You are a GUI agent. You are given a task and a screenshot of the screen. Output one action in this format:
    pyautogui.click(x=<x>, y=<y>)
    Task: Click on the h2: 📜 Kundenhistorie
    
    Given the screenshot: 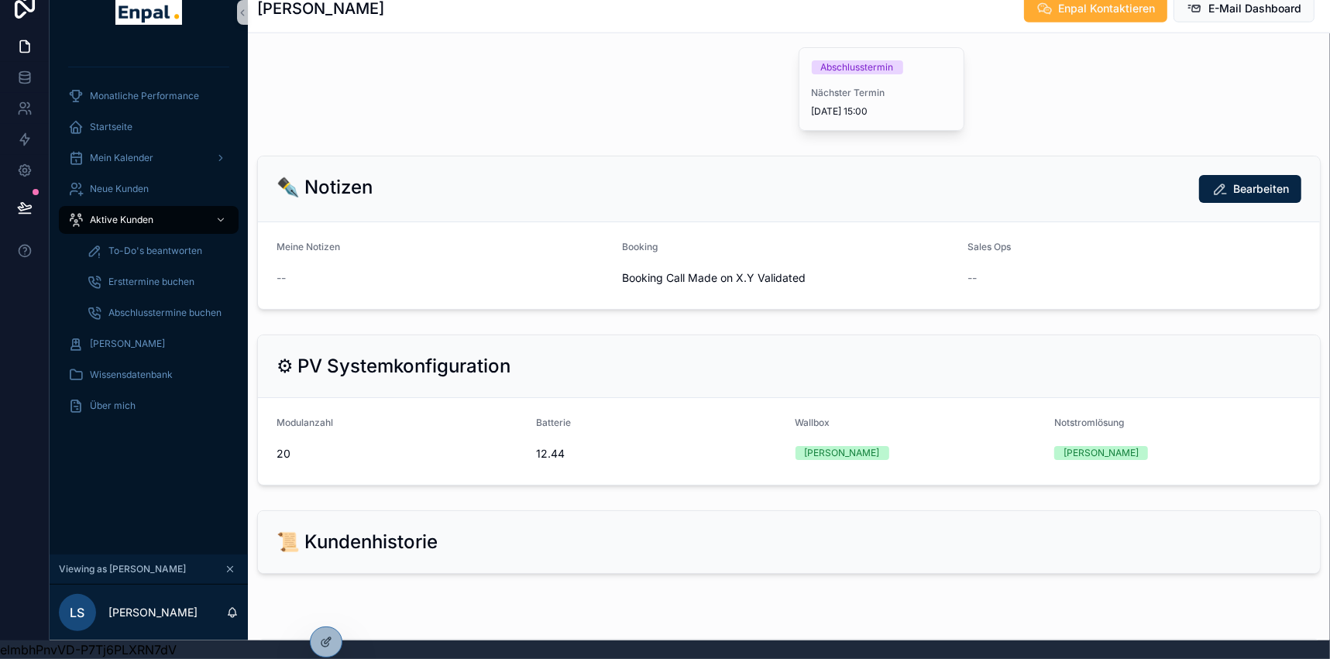 What is the action you would take?
    pyautogui.click(x=357, y=542)
    